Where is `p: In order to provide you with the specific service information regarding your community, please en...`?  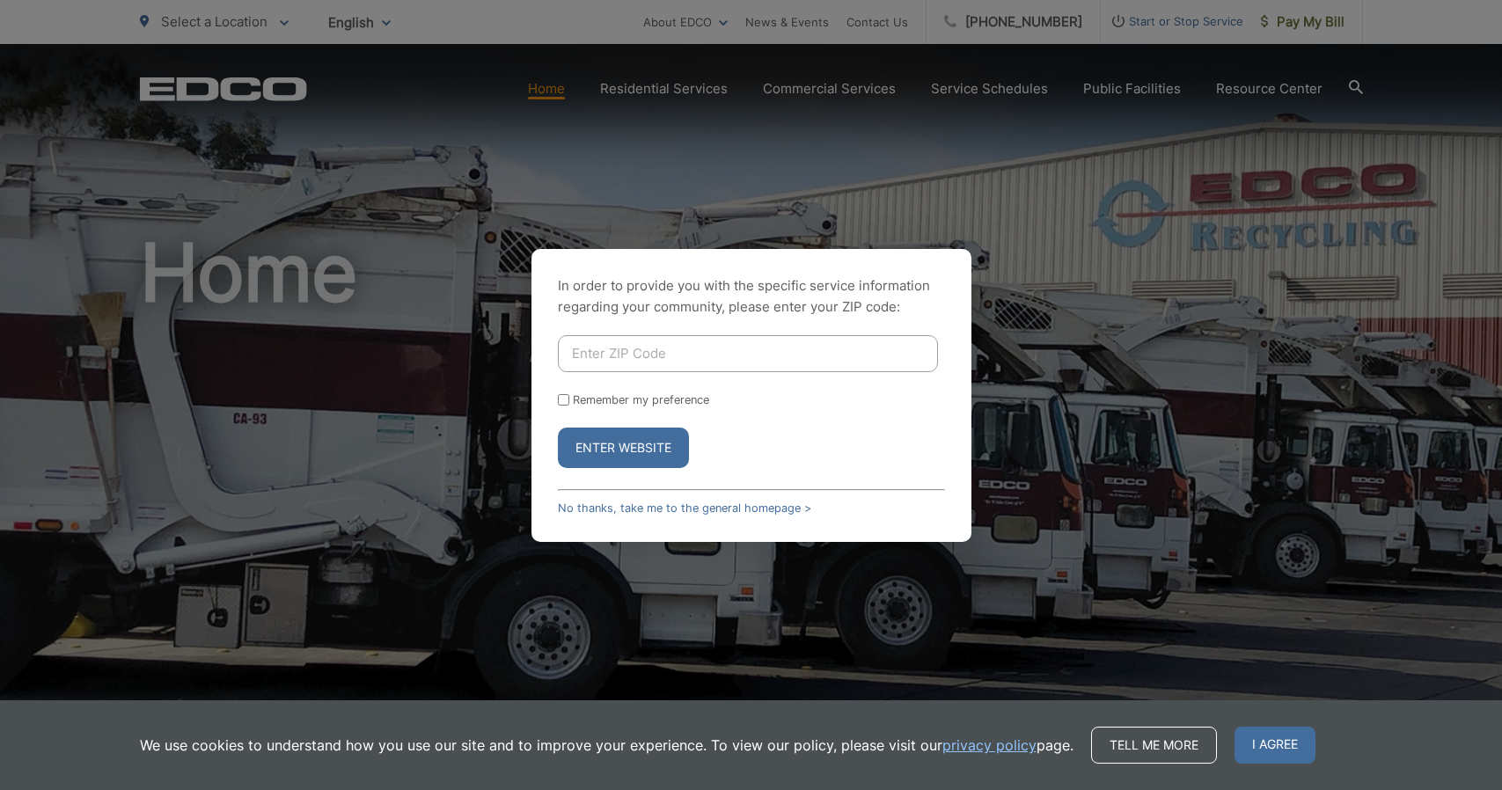 p: In order to provide you with the specific service information regarding your community, please en... is located at coordinates (751, 296).